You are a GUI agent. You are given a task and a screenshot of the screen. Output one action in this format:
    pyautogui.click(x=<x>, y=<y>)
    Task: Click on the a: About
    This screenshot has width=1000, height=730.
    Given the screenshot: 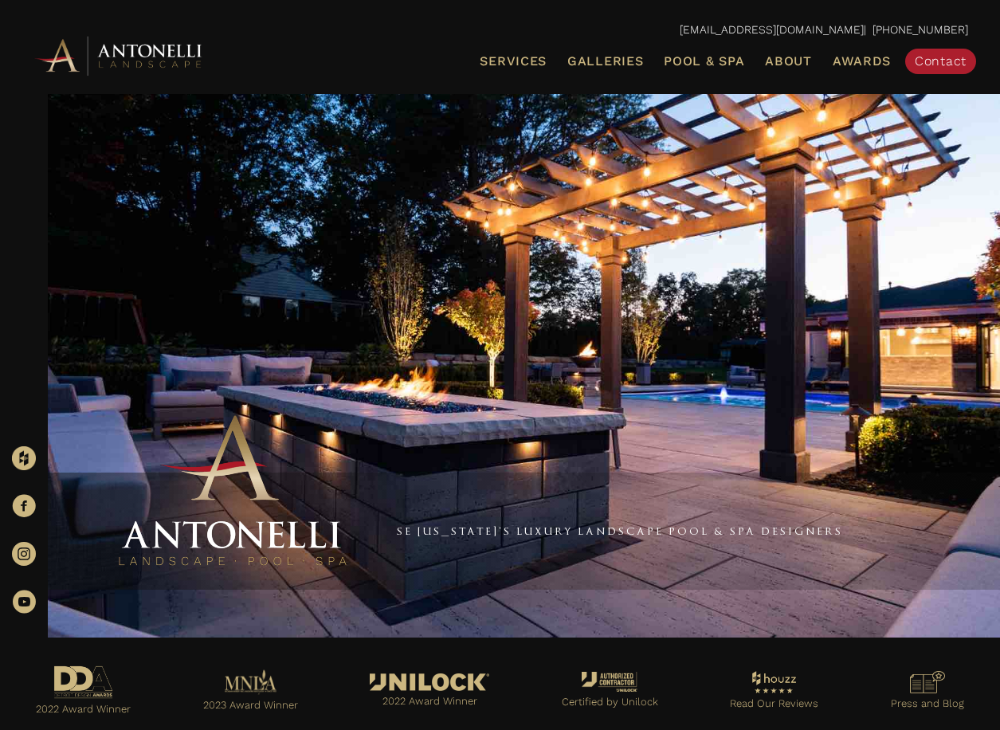 What is the action you would take?
    pyautogui.click(x=788, y=61)
    